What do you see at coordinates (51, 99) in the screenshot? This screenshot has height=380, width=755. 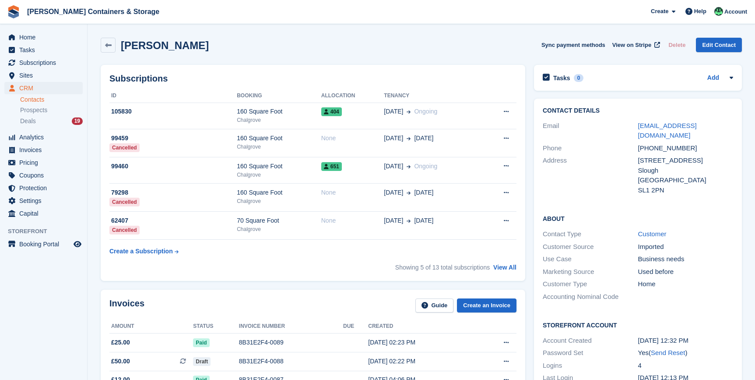 I see `a: Contacts` at bounding box center [51, 99].